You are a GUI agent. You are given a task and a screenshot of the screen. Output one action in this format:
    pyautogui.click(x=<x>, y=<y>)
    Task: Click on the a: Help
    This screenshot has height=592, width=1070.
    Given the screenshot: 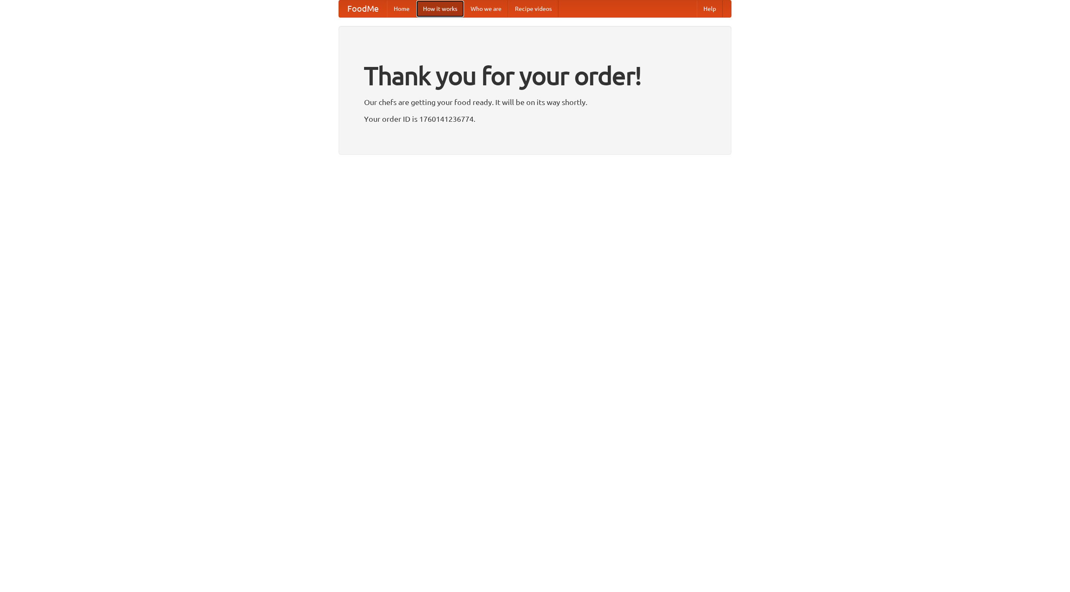 What is the action you would take?
    pyautogui.click(x=710, y=9)
    